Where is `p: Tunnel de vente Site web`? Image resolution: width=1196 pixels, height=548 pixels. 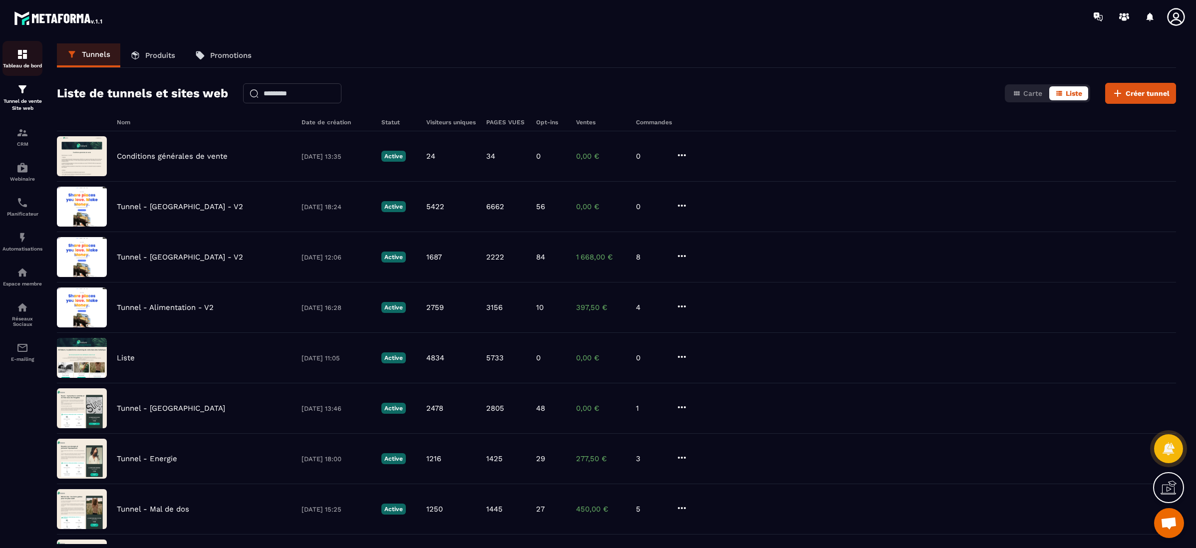 p: Tunnel de vente Site web is located at coordinates (22, 105).